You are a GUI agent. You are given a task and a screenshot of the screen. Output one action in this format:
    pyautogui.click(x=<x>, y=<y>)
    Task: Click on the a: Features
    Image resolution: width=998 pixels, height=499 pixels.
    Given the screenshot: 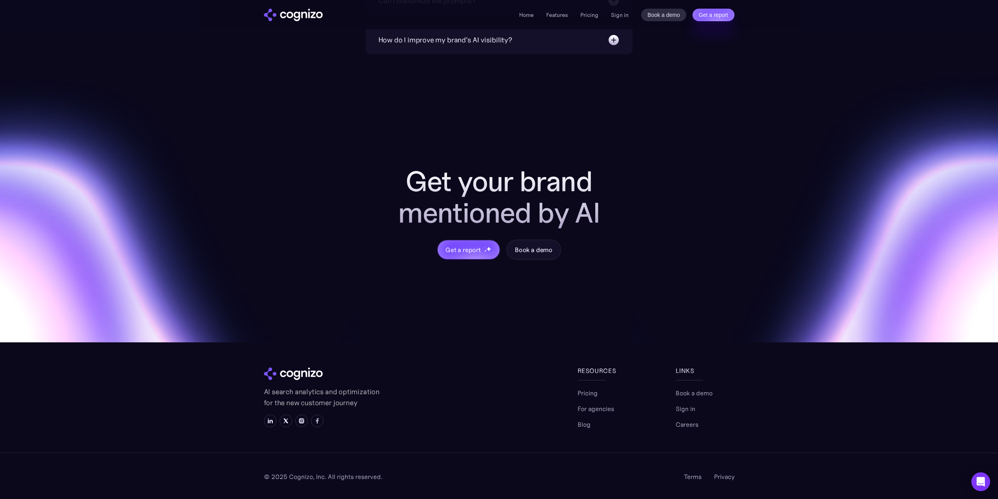 What is the action you would take?
    pyautogui.click(x=557, y=15)
    